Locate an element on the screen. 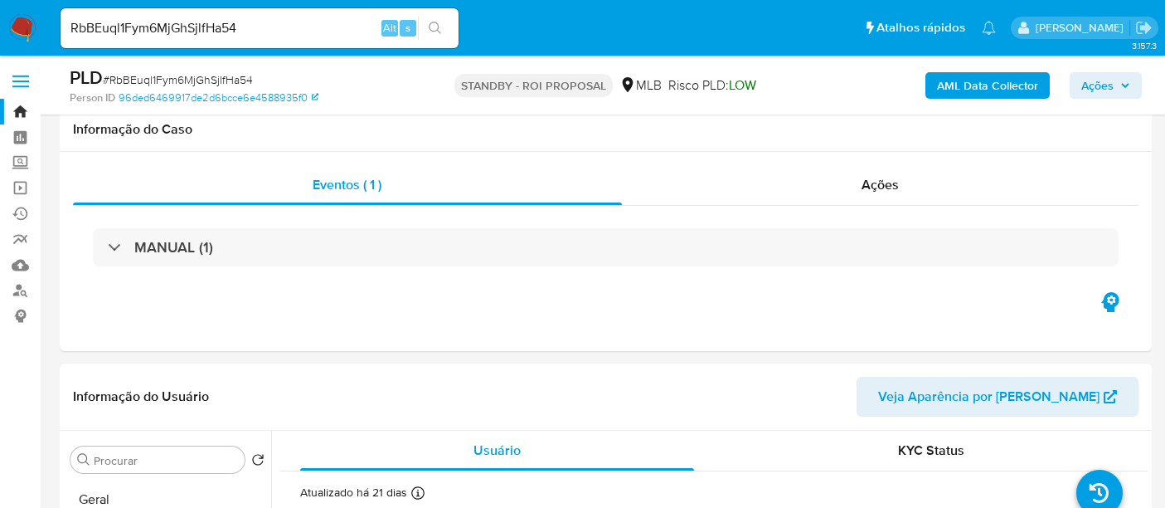 This screenshot has width=1165, height=508. span: Atalhos rápidos is located at coordinates (921, 27).